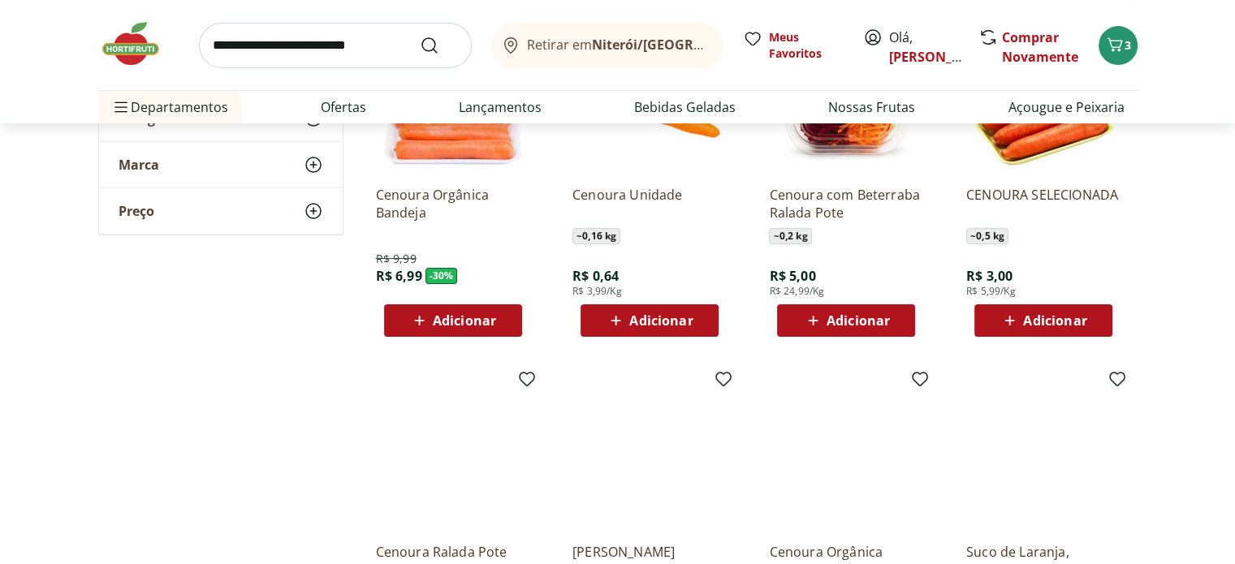 The image size is (1235, 564). What do you see at coordinates (139, 165) in the screenshot?
I see `span: Marca` at bounding box center [139, 165].